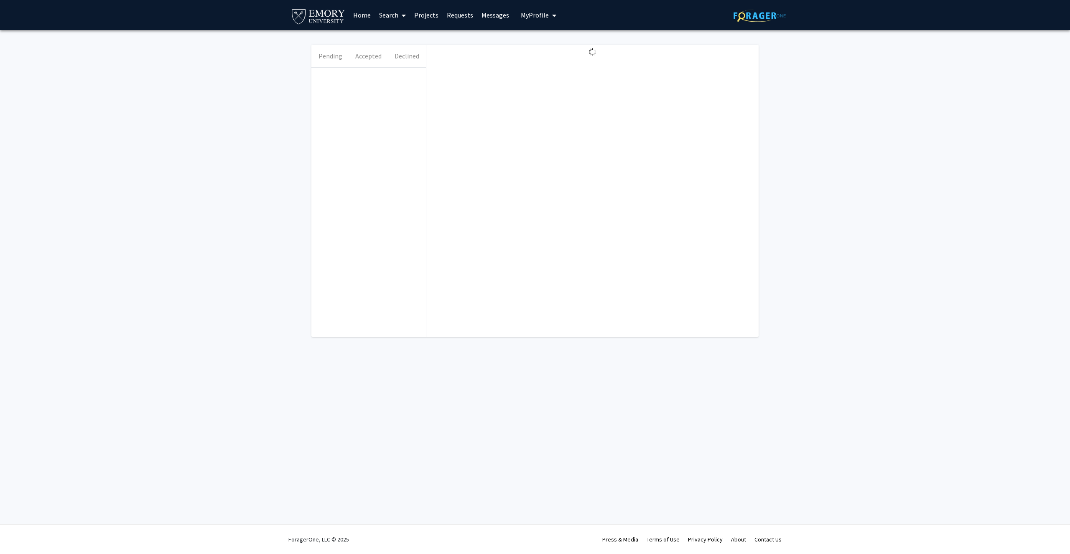 This screenshot has width=1070, height=554. What do you see at coordinates (620, 540) in the screenshot?
I see `a: Press & Media` at bounding box center [620, 540].